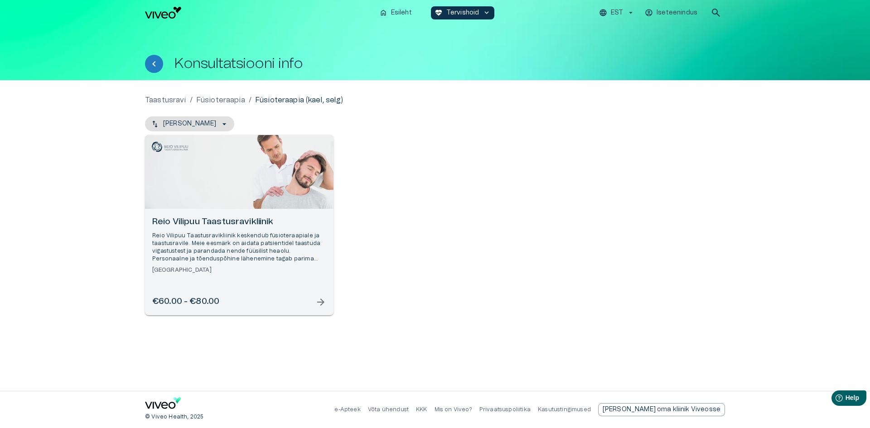 Image resolution: width=870 pixels, height=428 pixels. Describe the element at coordinates (53, 11) in the screenshot. I see `span: Help` at that location.